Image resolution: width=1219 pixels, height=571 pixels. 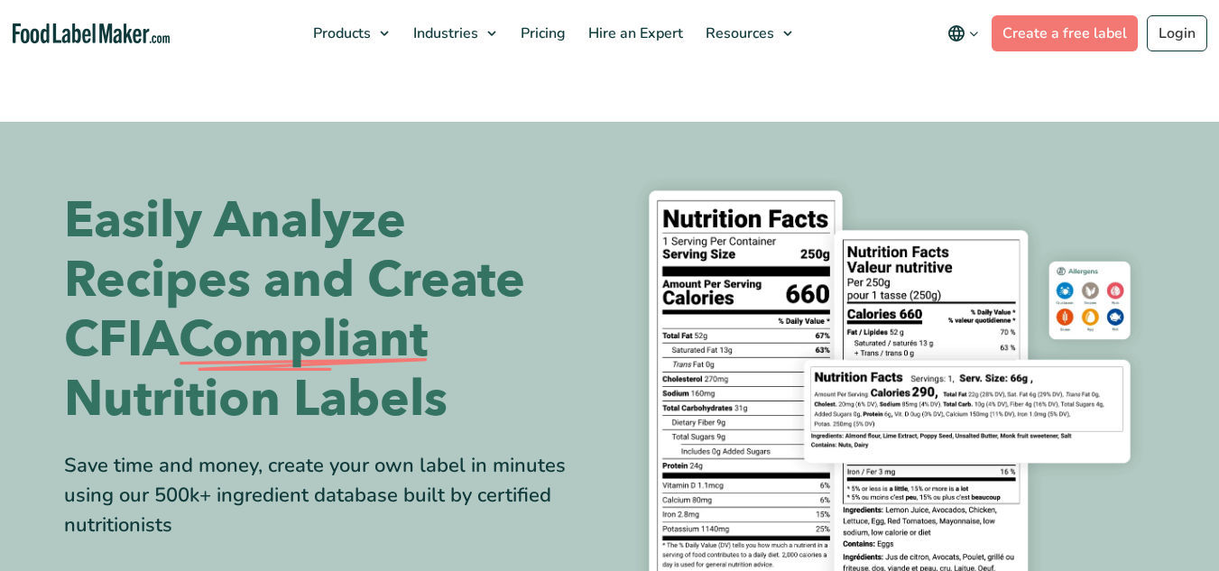 I want to click on span: Pricing, so click(x=541, y=33).